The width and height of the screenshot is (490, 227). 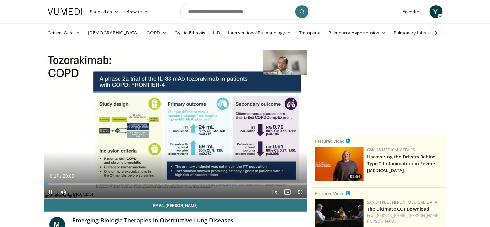 I want to click on a: Cystic Fibrosis, so click(x=190, y=33).